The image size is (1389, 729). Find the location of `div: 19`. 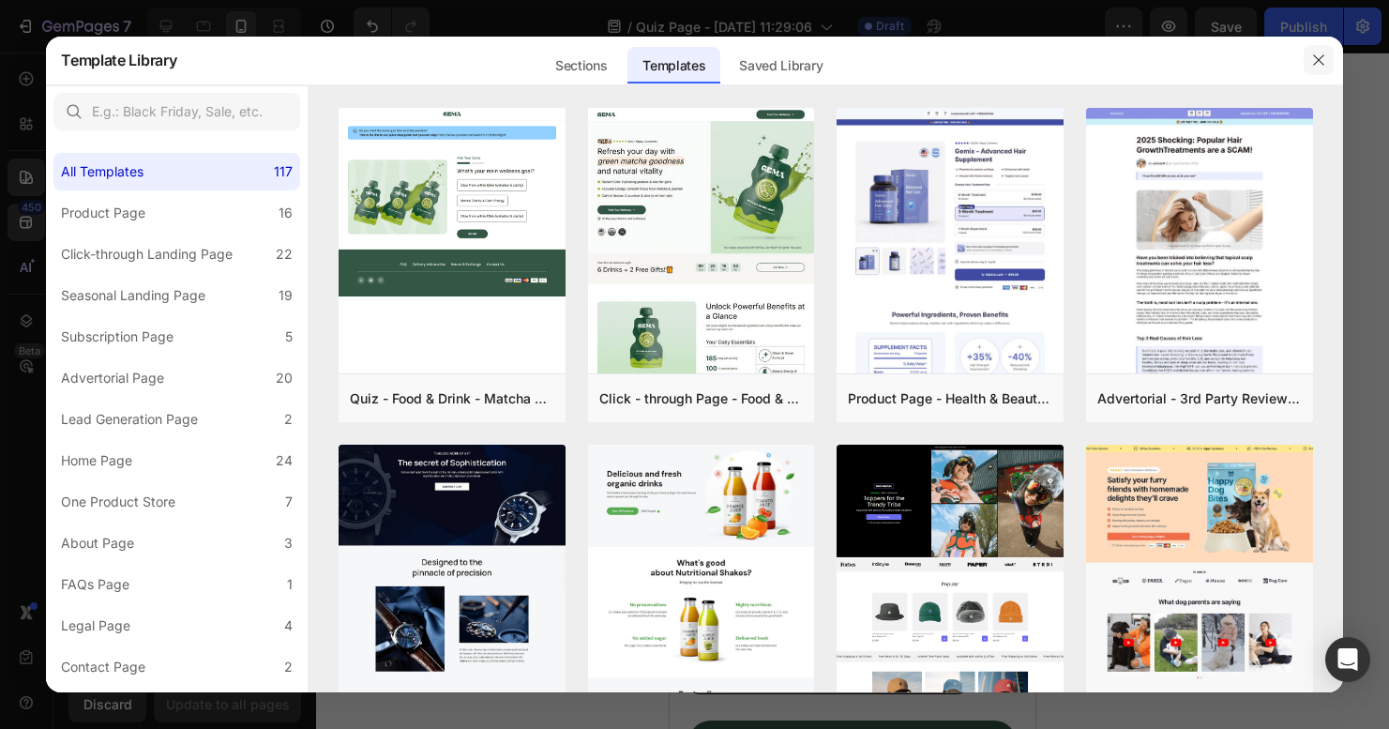

div: 19 is located at coordinates (285, 295).